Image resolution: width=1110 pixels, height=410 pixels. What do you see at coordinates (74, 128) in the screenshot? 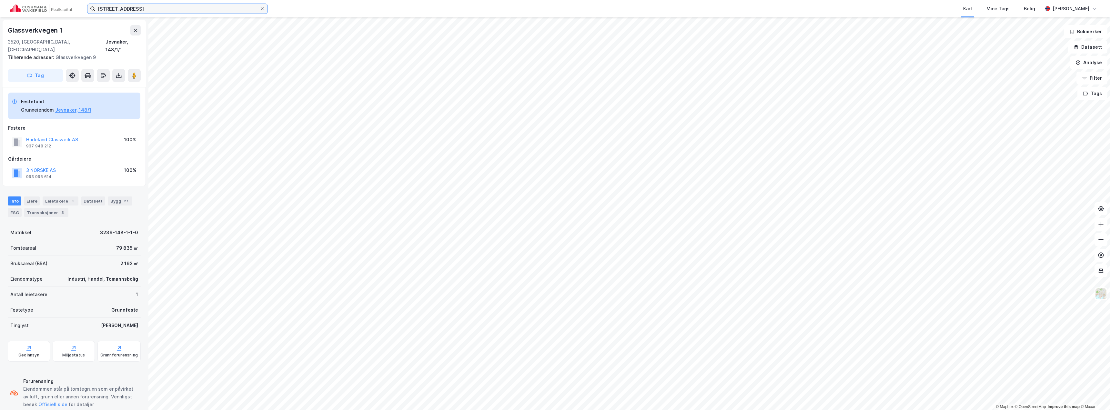
I see `div: Festere` at bounding box center [74, 128].